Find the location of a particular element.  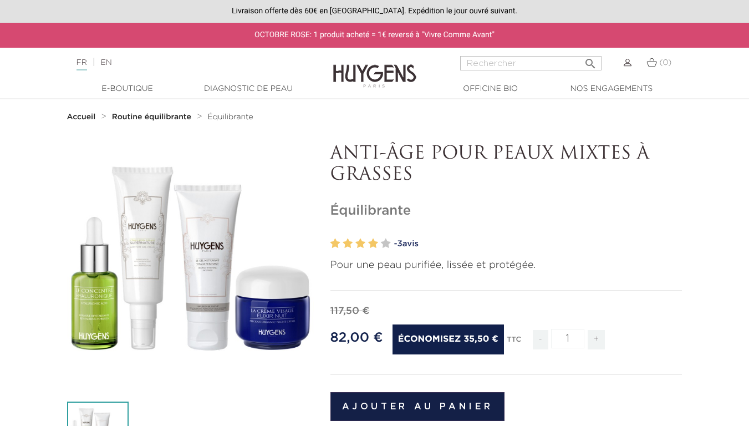

a: Routine équilibrante is located at coordinates (153, 117).